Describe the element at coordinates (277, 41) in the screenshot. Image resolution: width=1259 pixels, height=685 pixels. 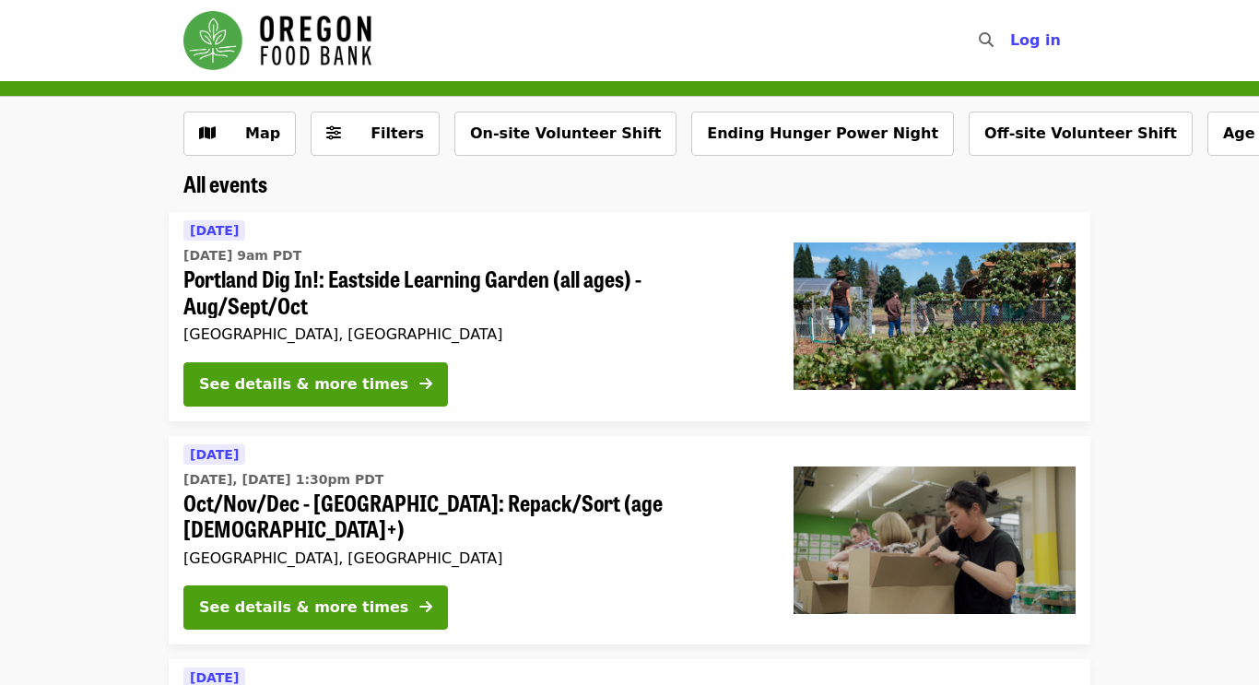
I see `img: Oregon Food Bank - Home` at that location.